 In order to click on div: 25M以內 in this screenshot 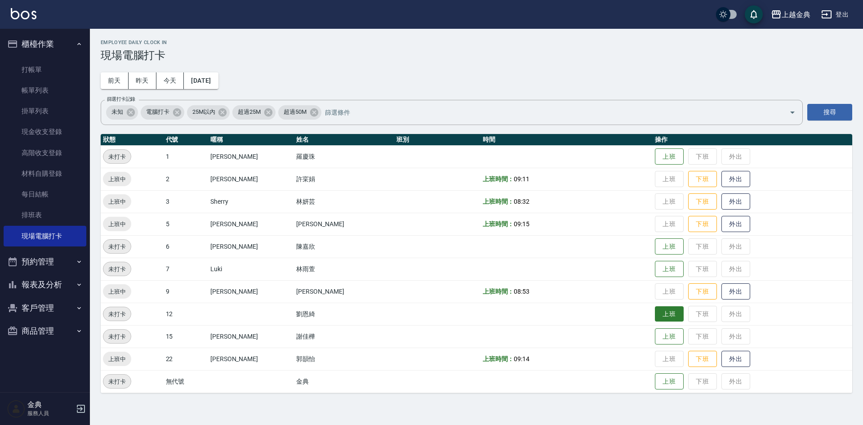, I will do `click(209, 112)`.